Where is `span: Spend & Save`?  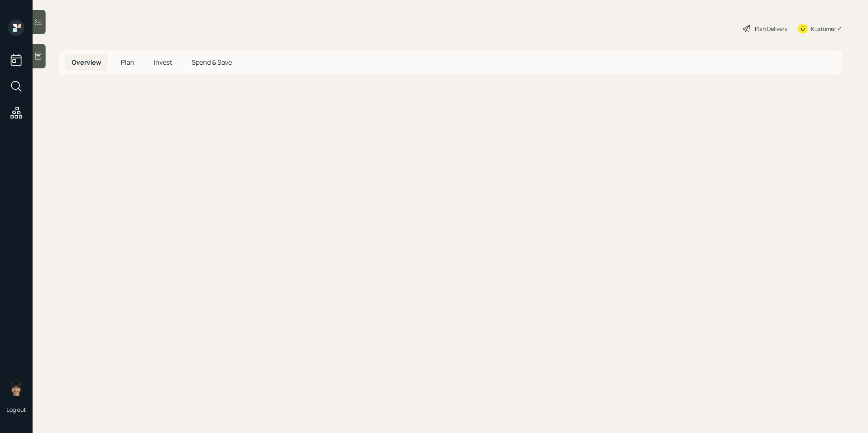
span: Spend & Save is located at coordinates (212, 62).